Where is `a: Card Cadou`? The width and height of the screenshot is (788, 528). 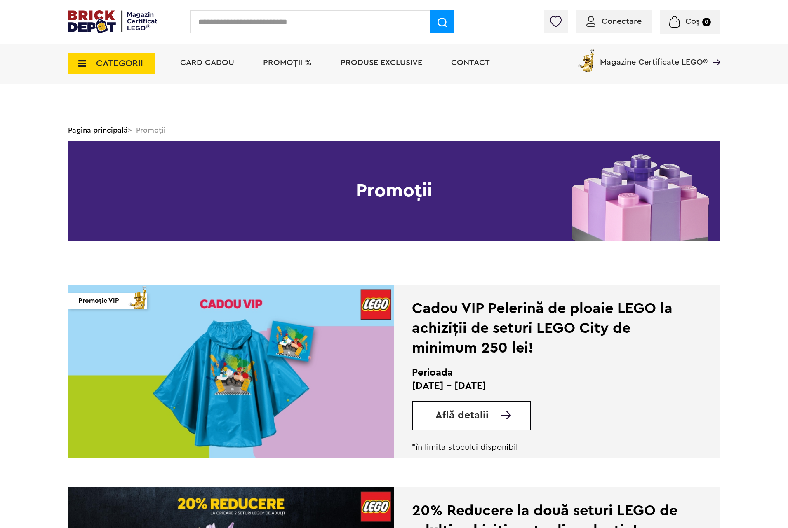
a: Card Cadou is located at coordinates (207, 63).